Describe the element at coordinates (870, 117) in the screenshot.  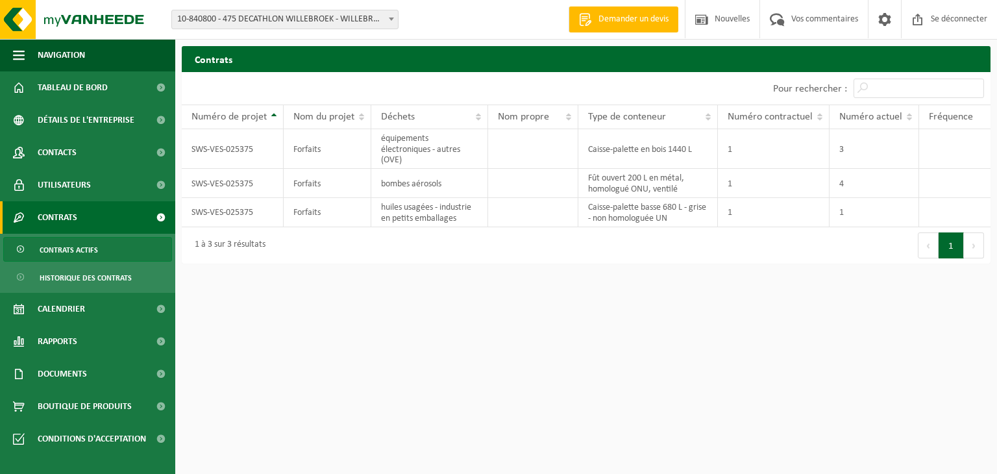
I see `font: Numéro actuel` at that location.